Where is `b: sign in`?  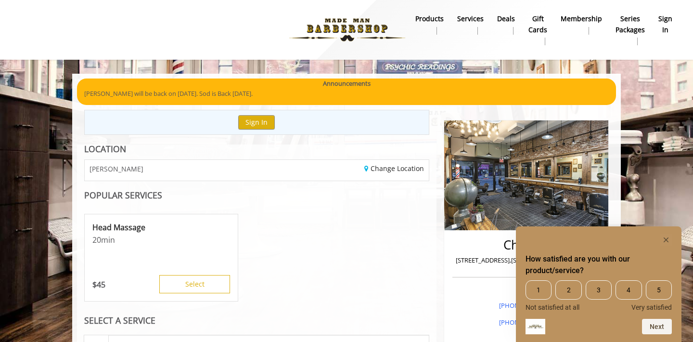
b: sign in is located at coordinates (665, 24).